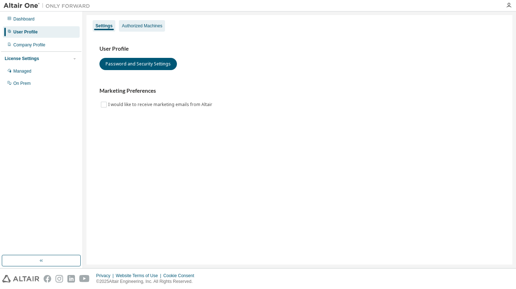 The image size is (516, 289). I want to click on img: instagram.svg, so click(59, 279).